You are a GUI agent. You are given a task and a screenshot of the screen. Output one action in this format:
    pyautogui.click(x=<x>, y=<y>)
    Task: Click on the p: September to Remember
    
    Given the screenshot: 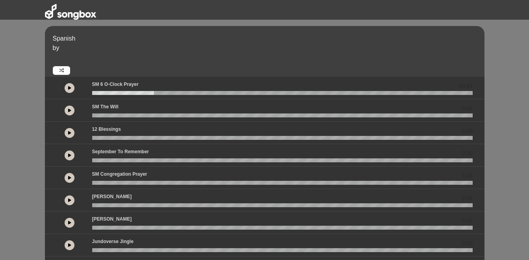 What is the action you would take?
    pyautogui.click(x=121, y=152)
    